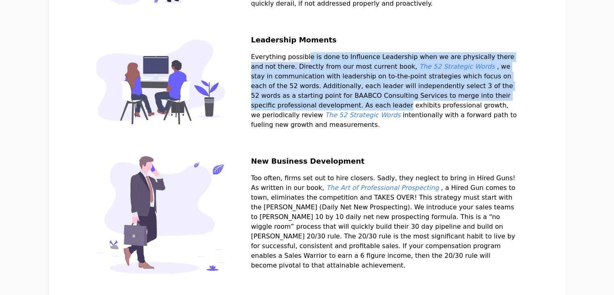  I want to click on img: Leadership Moments, so click(161, 82).